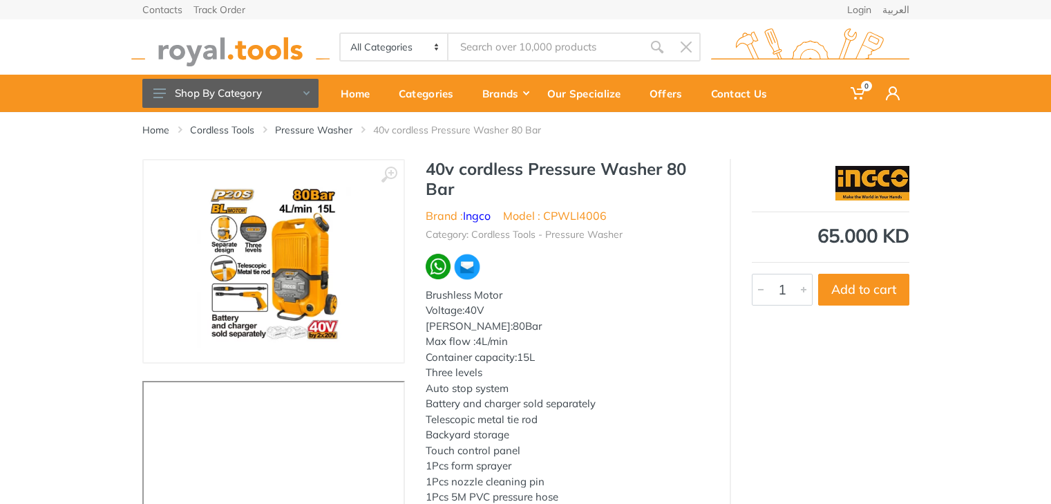 Image resolution: width=1051 pixels, height=504 pixels. What do you see at coordinates (458, 216) in the screenshot?
I see `li: Brand :` at bounding box center [458, 216].